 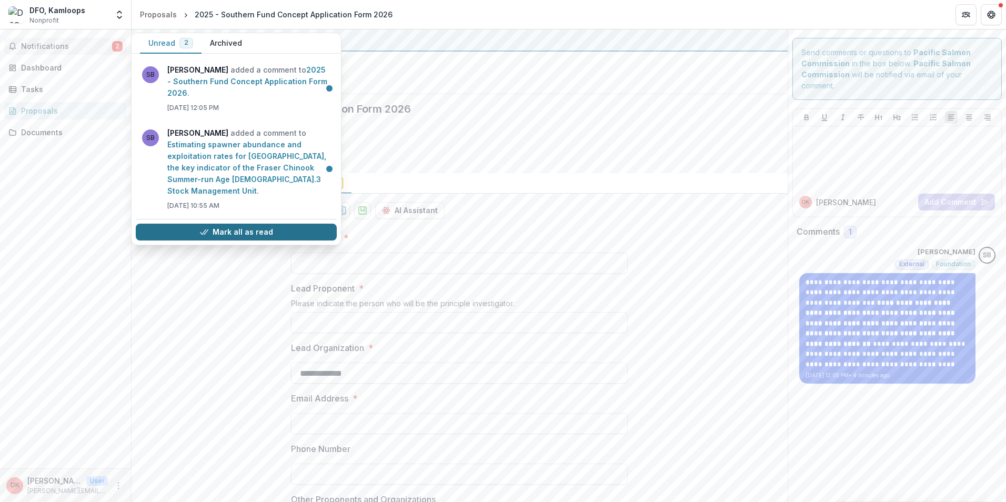 I want to click on div: Sascha Bendt, so click(x=987, y=255).